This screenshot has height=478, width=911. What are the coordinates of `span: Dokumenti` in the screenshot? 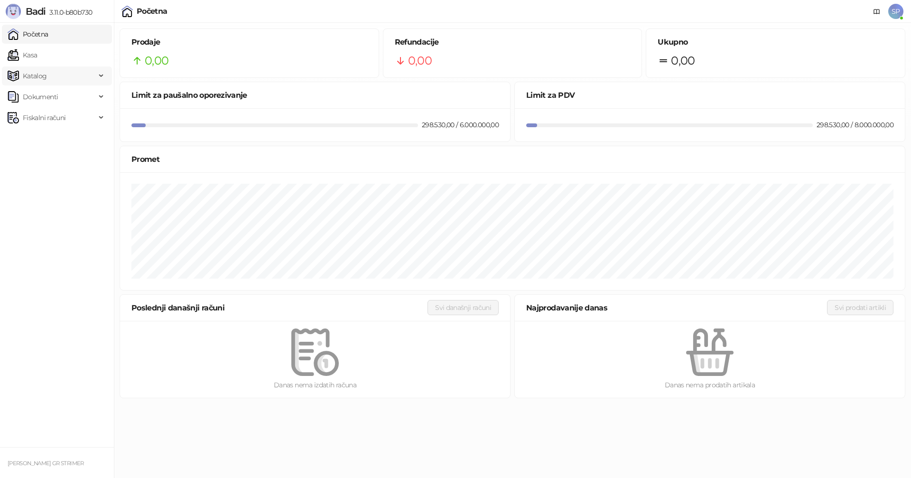 It's located at (40, 97).